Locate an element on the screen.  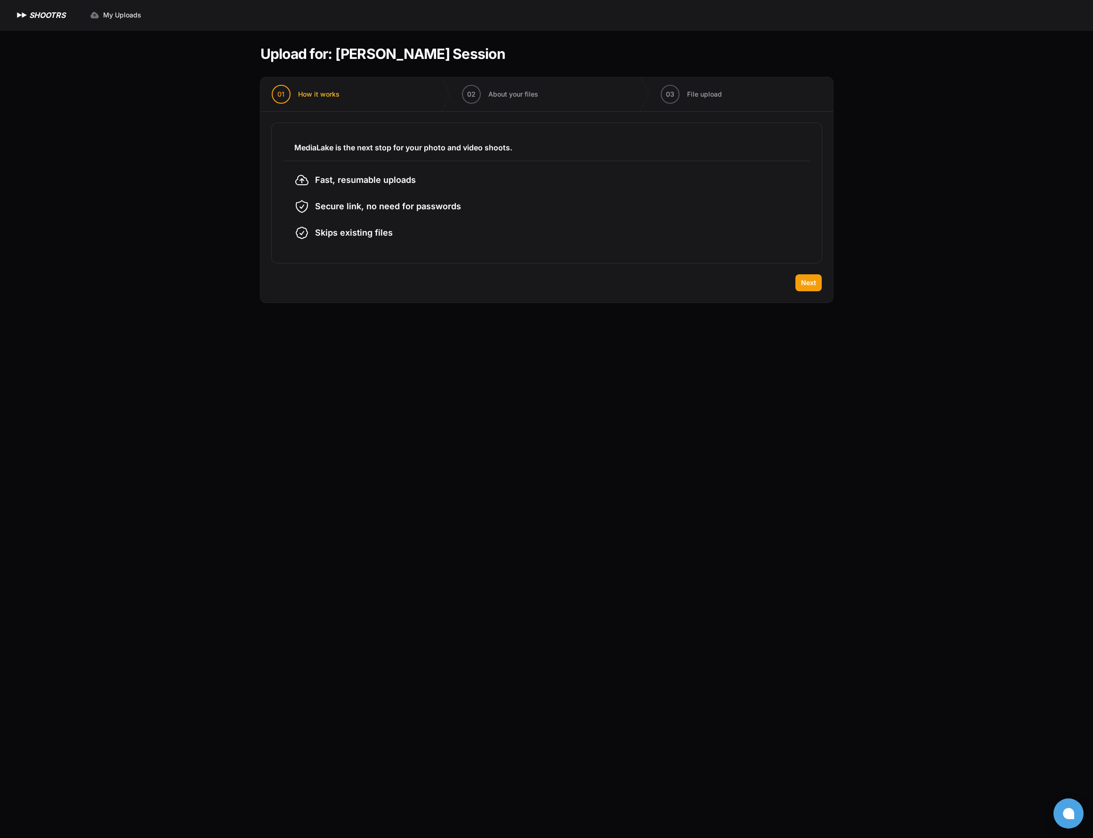
button: Open chat window is located at coordinates (1069, 813).